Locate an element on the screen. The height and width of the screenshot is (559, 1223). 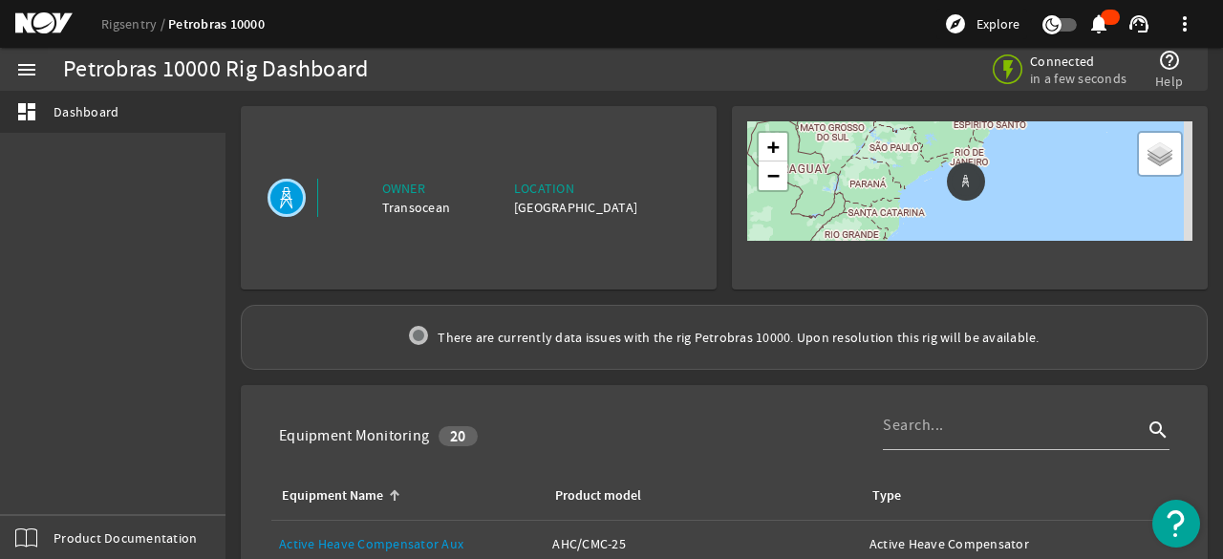
button: more_vert is located at coordinates (1185, 24).